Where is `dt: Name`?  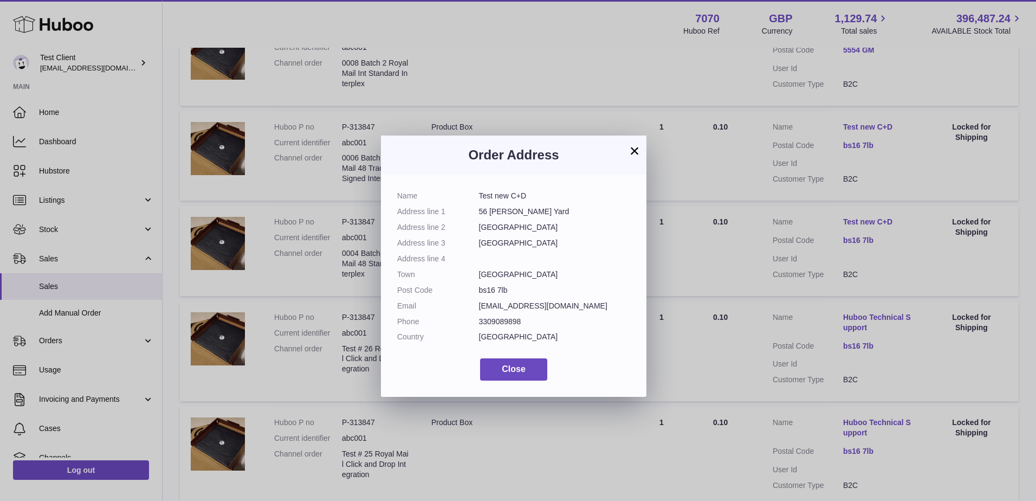 dt: Name is located at coordinates (438, 196).